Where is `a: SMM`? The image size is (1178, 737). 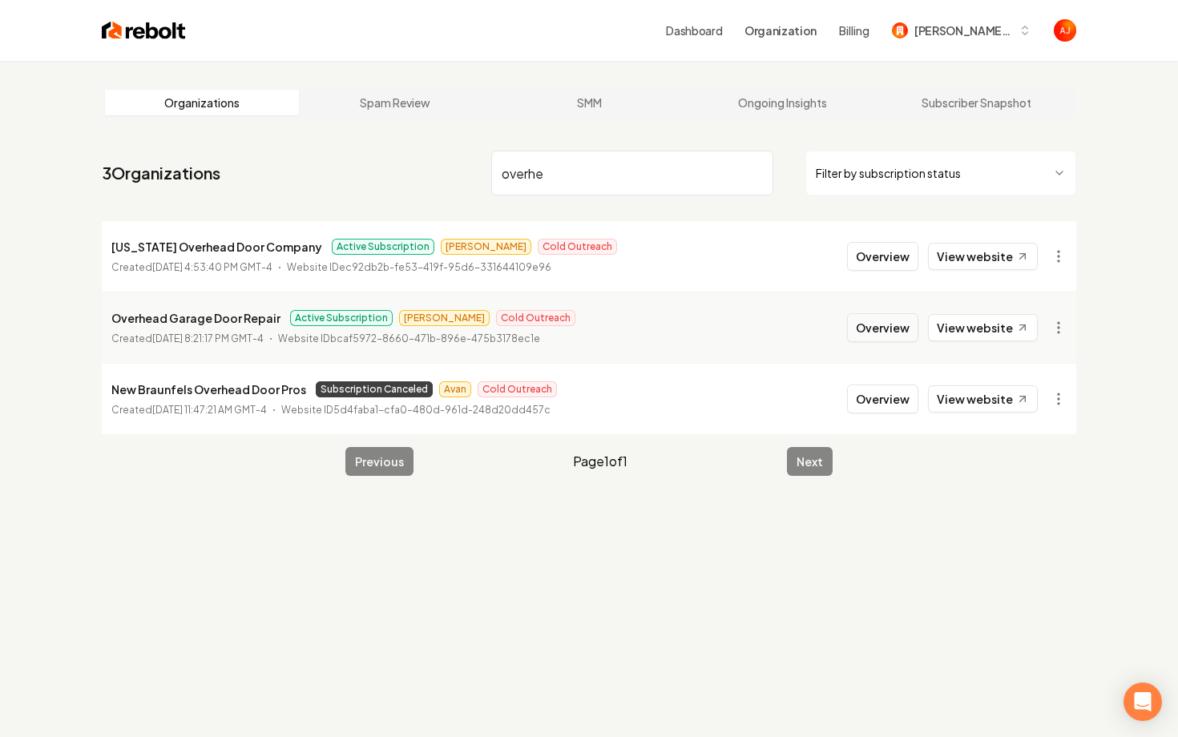
a: SMM is located at coordinates (589, 103).